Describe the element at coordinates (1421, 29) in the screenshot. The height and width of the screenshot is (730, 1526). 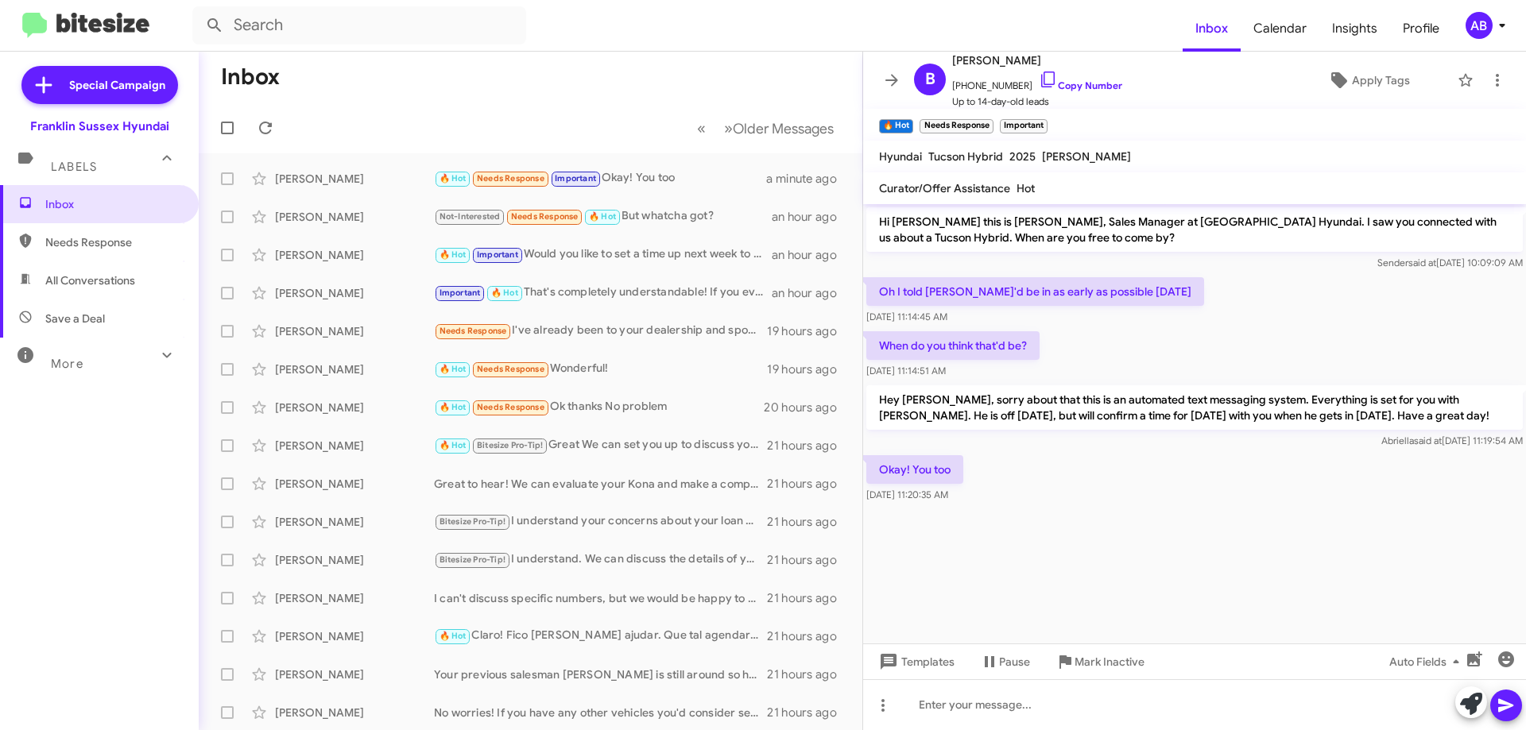
I see `a: Profile` at that location.